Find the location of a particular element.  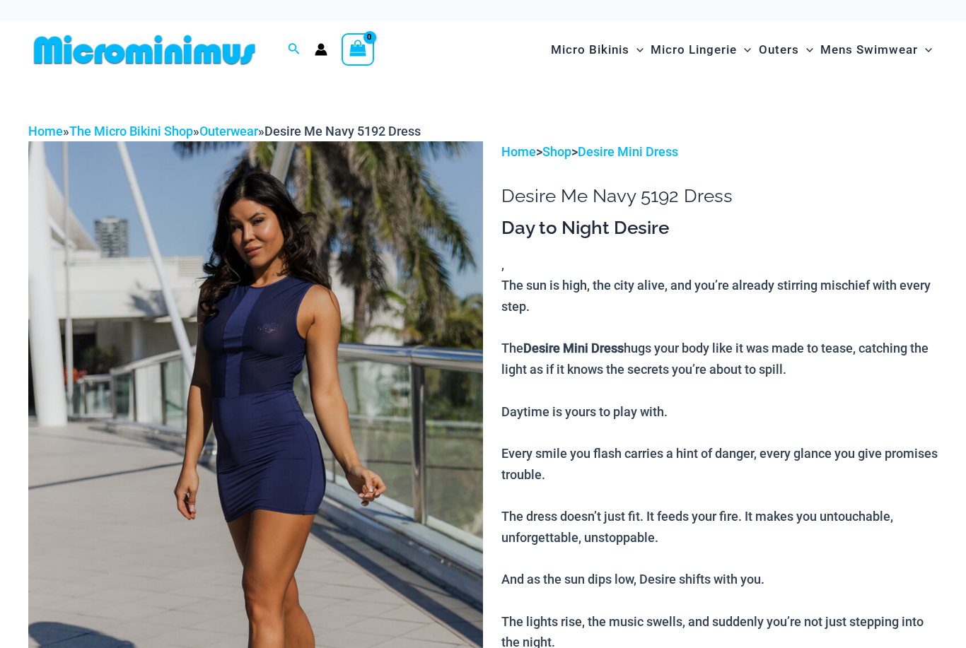

span: Desire Me Navy 5192 Dress is located at coordinates (342, 131).